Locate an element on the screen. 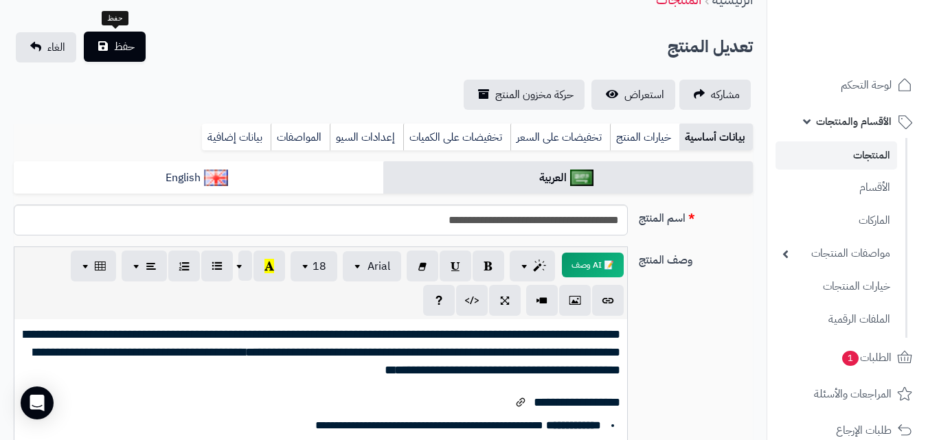 This screenshot has width=928, height=440. a: إعدادات السيو is located at coordinates (366, 137).